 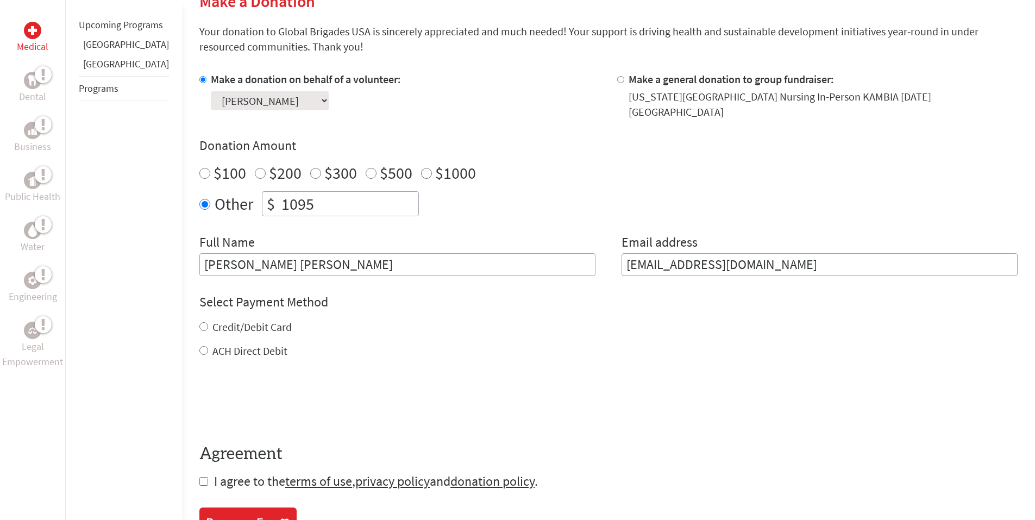 I want to click on img: Water, so click(x=33, y=230).